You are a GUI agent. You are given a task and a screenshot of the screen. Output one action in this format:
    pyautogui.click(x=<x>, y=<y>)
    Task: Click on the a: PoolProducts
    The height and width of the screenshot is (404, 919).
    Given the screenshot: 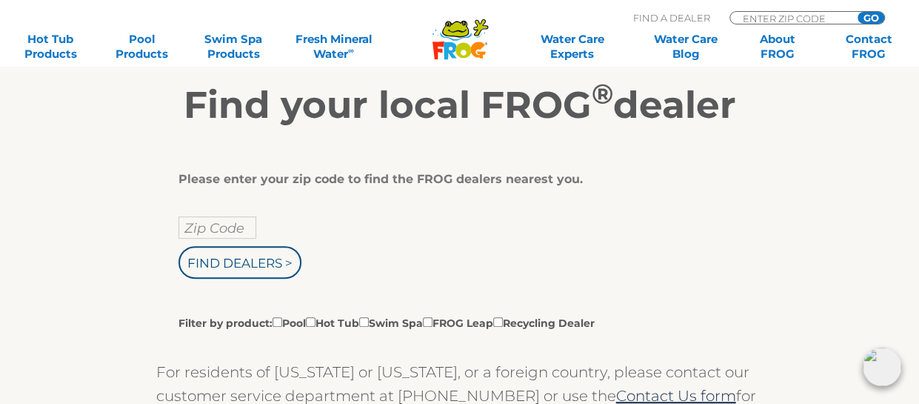 What is the action you would take?
    pyautogui.click(x=142, y=47)
    